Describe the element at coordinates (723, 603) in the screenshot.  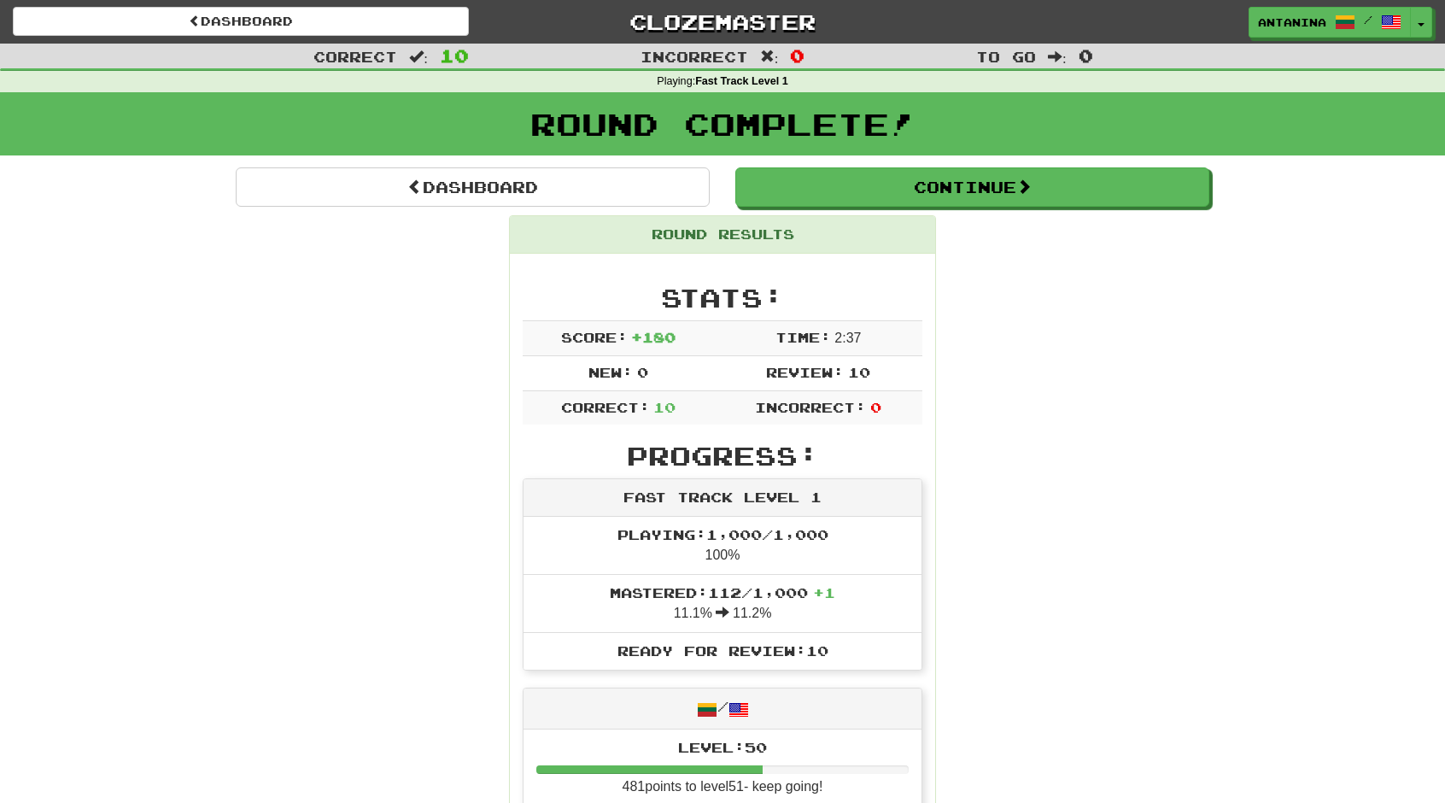
I see `li: 11.1% 11.2%` at that location.